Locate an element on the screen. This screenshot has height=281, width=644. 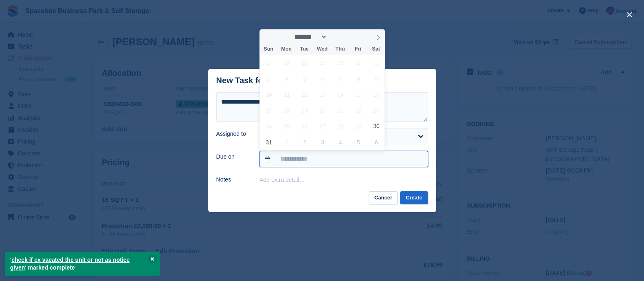
input: Year is located at coordinates (340, 37).